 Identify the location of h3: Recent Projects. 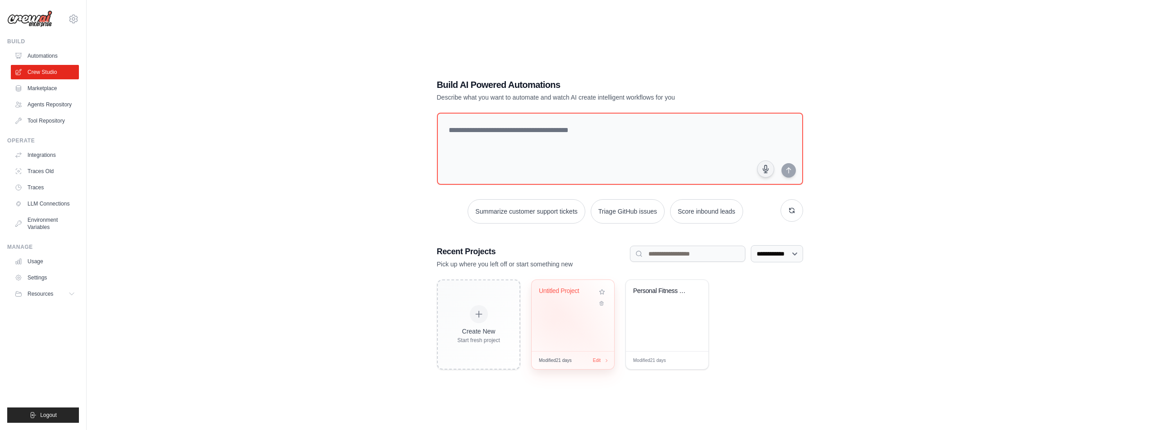
(534, 252).